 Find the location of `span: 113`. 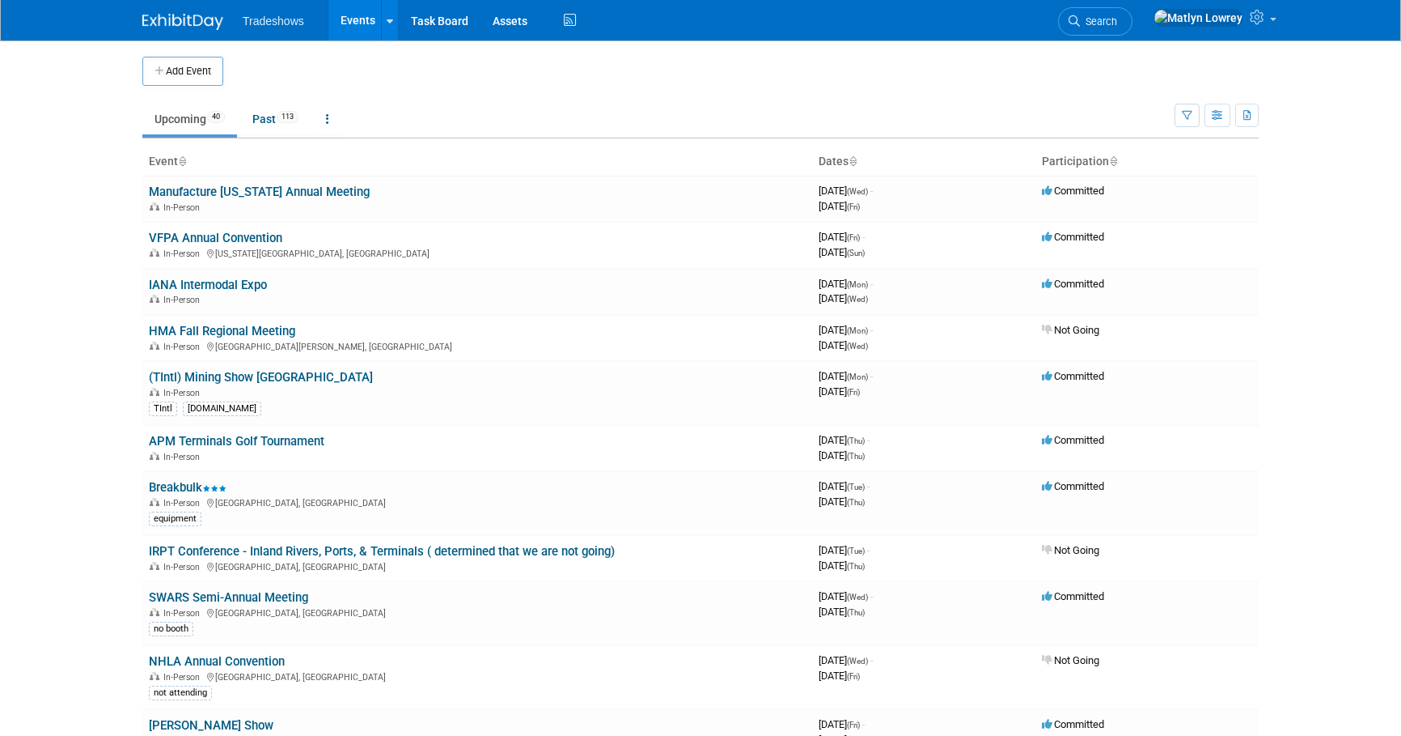

span: 113 is located at coordinates (287, 117).